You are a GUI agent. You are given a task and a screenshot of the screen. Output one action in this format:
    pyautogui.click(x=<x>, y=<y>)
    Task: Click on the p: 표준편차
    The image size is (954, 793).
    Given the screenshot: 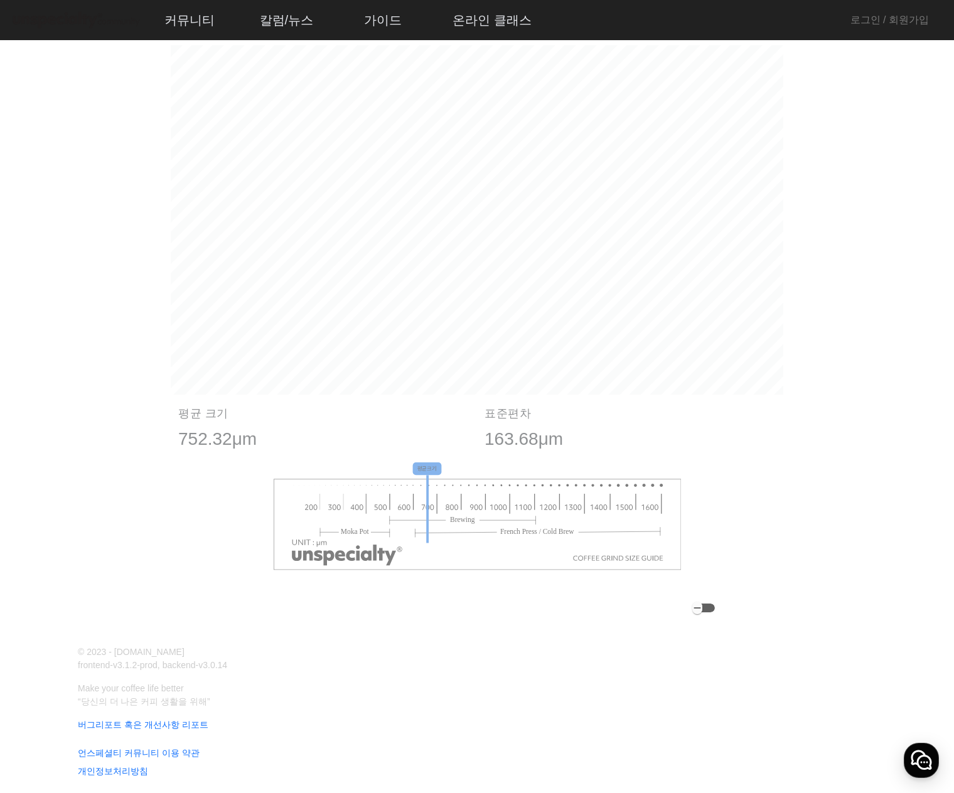 What is the action you would take?
    pyautogui.click(x=630, y=414)
    